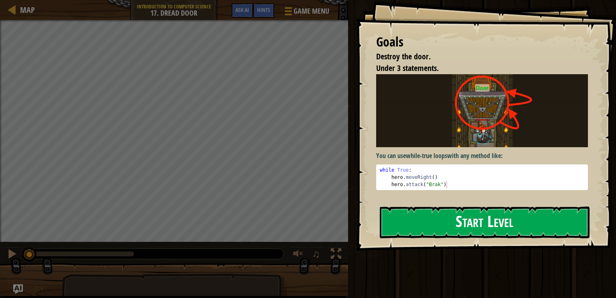 The height and width of the screenshot is (298, 616). I want to click on li: Under 3 statements., so click(476, 68).